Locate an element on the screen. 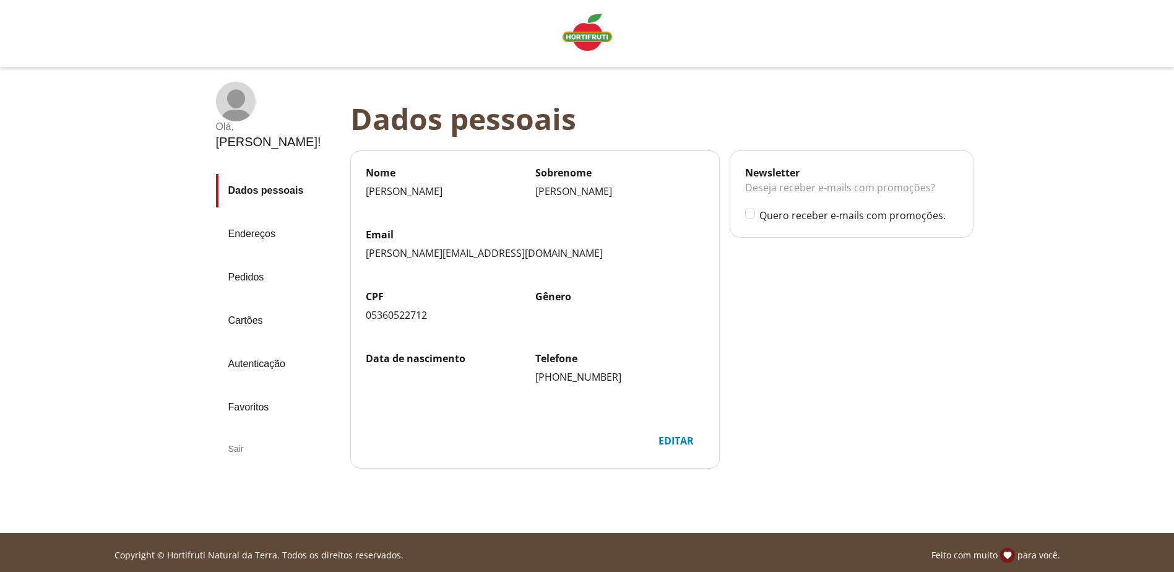 The height and width of the screenshot is (572, 1174). a: Autenticação is located at coordinates (278, 364).